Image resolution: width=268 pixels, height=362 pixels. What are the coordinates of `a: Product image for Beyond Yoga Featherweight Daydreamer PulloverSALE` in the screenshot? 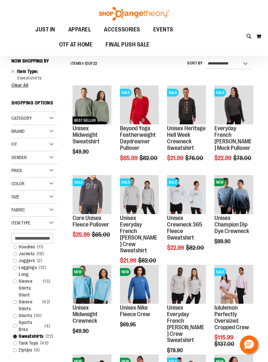 It's located at (139, 105).